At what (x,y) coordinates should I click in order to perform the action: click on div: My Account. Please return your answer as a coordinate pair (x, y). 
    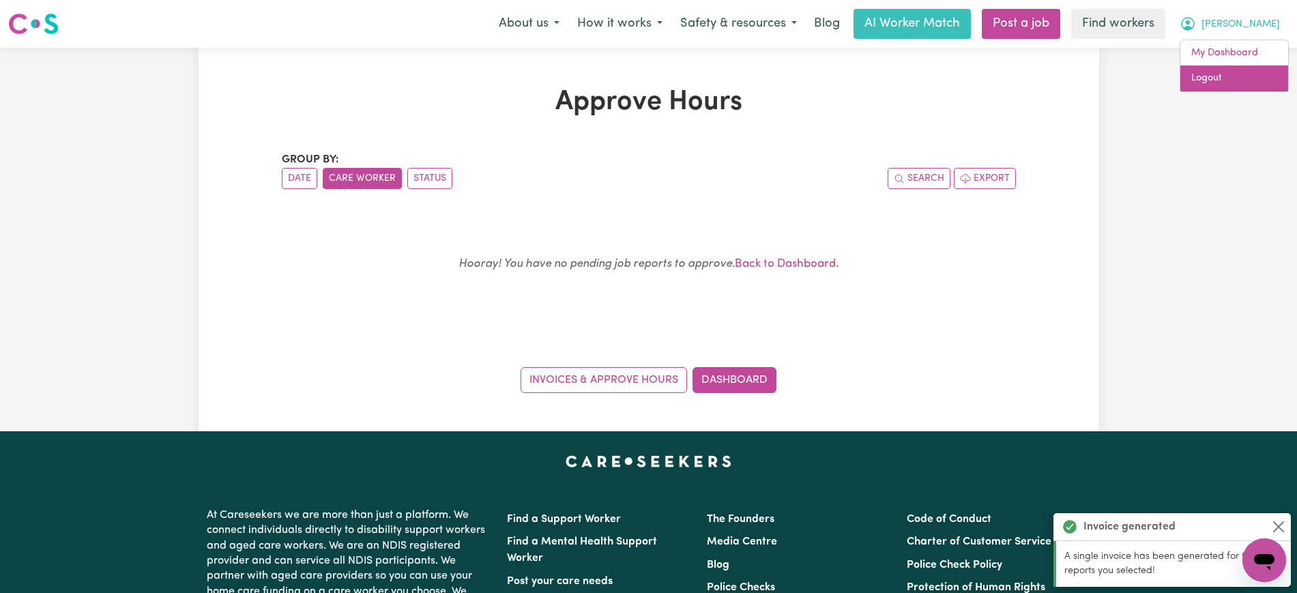
    Looking at the image, I should click on (1235, 66).